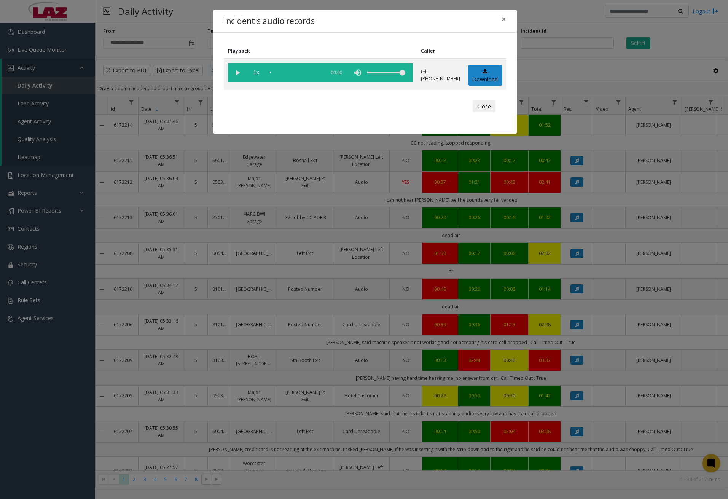 This screenshot has width=728, height=499. I want to click on th: Caller, so click(440, 51).